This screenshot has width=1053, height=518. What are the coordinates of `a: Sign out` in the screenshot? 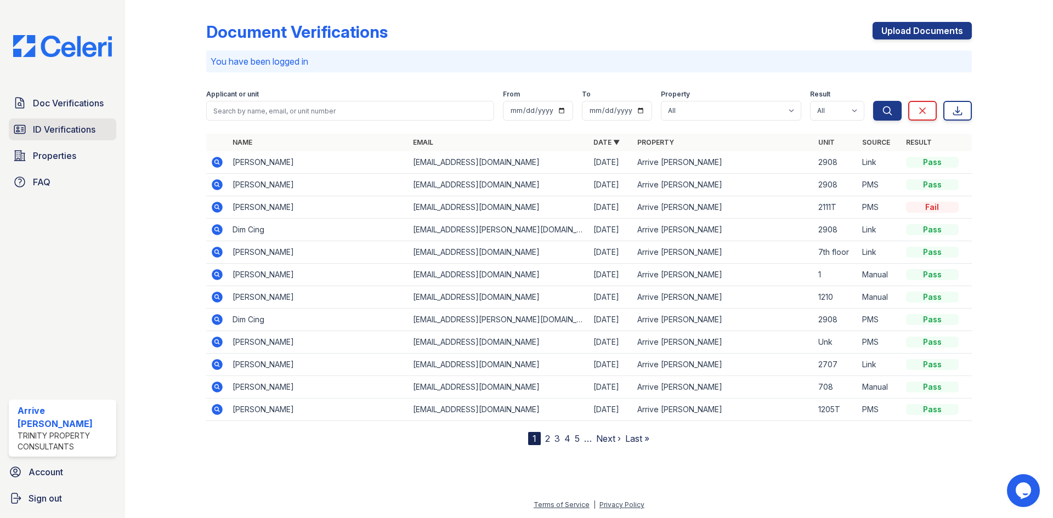 It's located at (63, 499).